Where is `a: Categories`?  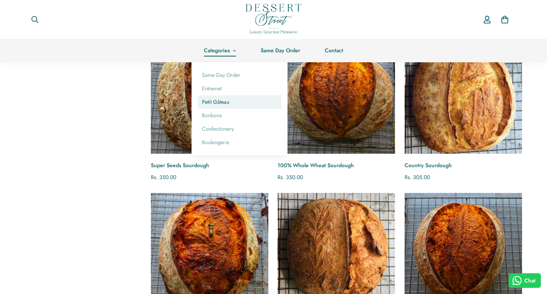 a: Categories is located at coordinates (220, 50).